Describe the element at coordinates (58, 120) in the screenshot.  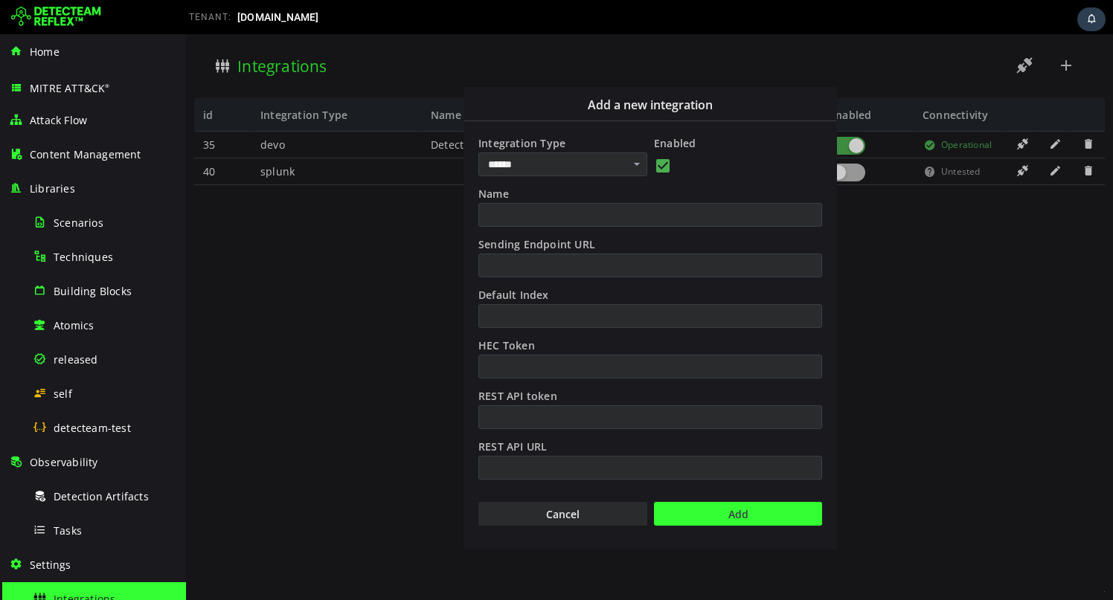
I see `span: Attack Flow` at that location.